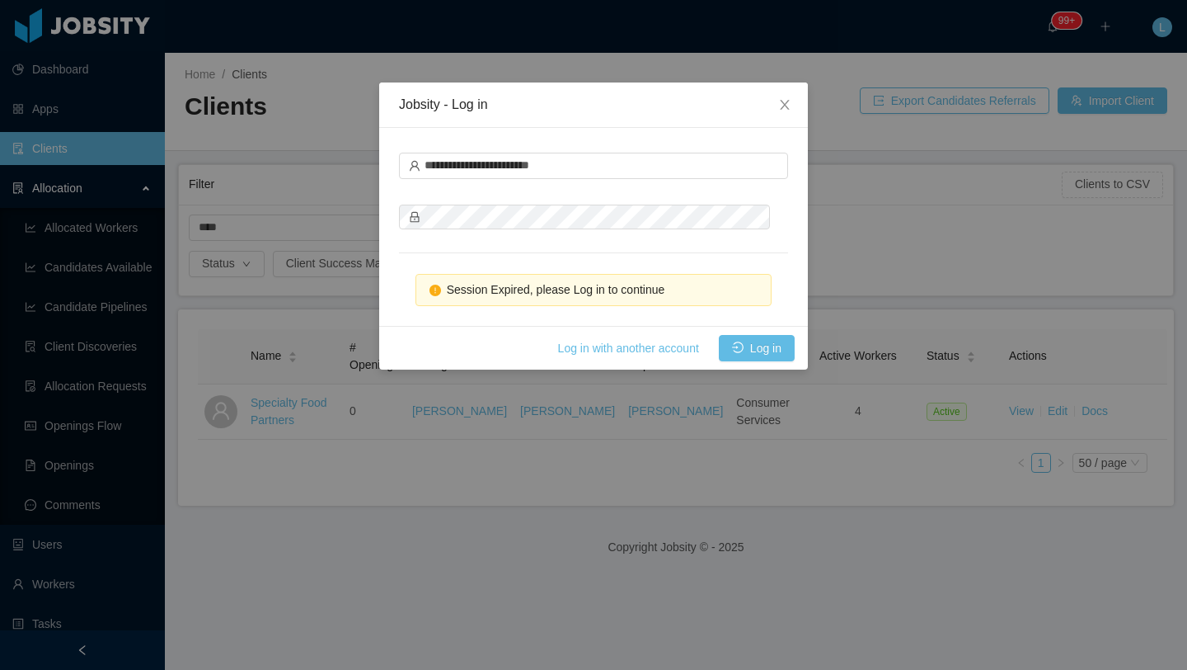 The height and width of the screenshot is (670, 1187). I want to click on button: icon: loginLog in, so click(757, 348).